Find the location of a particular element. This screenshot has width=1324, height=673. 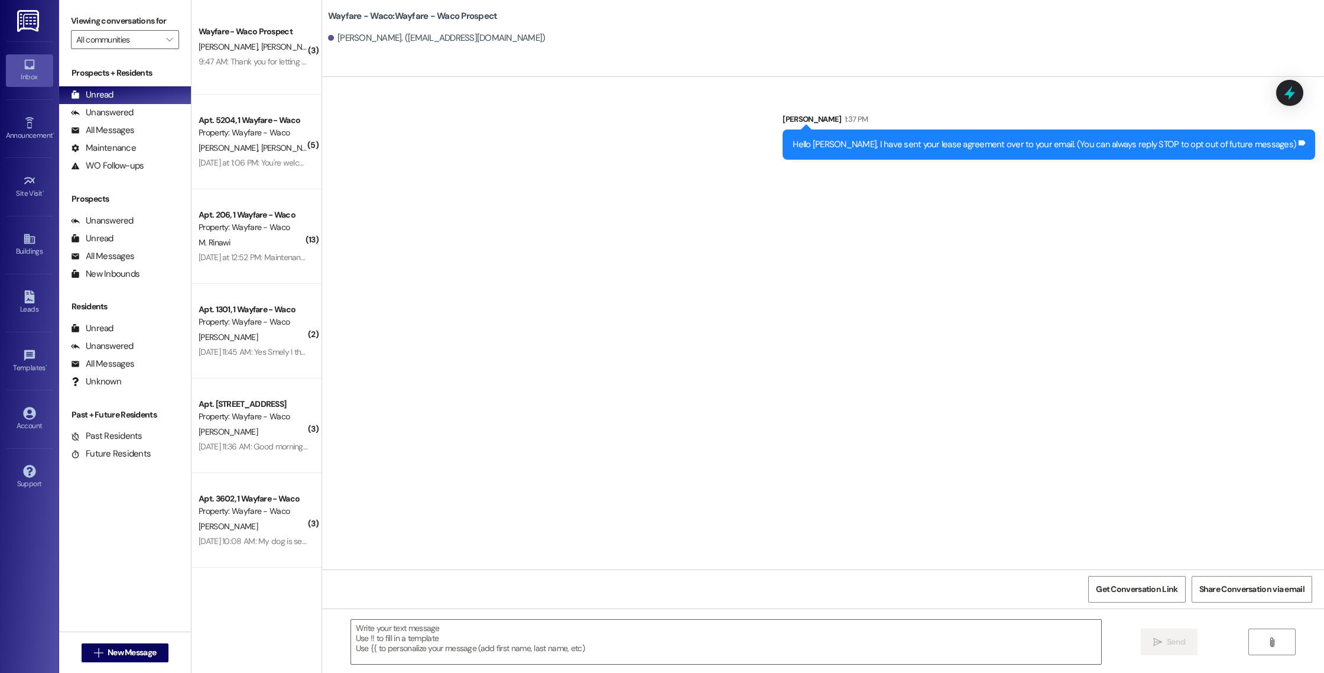

a: Site Visit • is located at coordinates (30, 187).